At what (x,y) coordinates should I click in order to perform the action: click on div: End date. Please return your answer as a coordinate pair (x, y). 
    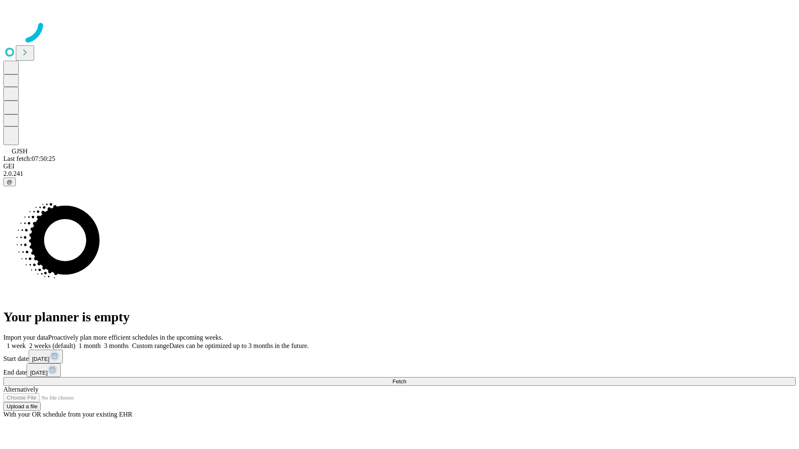
    Looking at the image, I should click on (399, 370).